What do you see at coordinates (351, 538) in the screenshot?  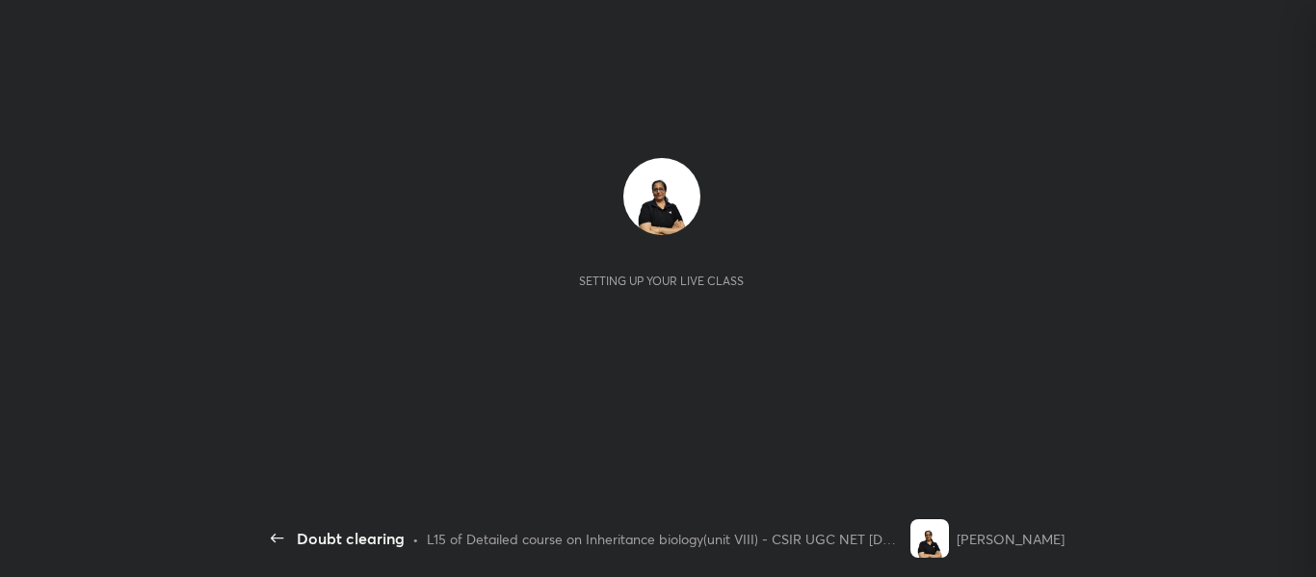 I see `div: Doubt clearing` at bounding box center [351, 538].